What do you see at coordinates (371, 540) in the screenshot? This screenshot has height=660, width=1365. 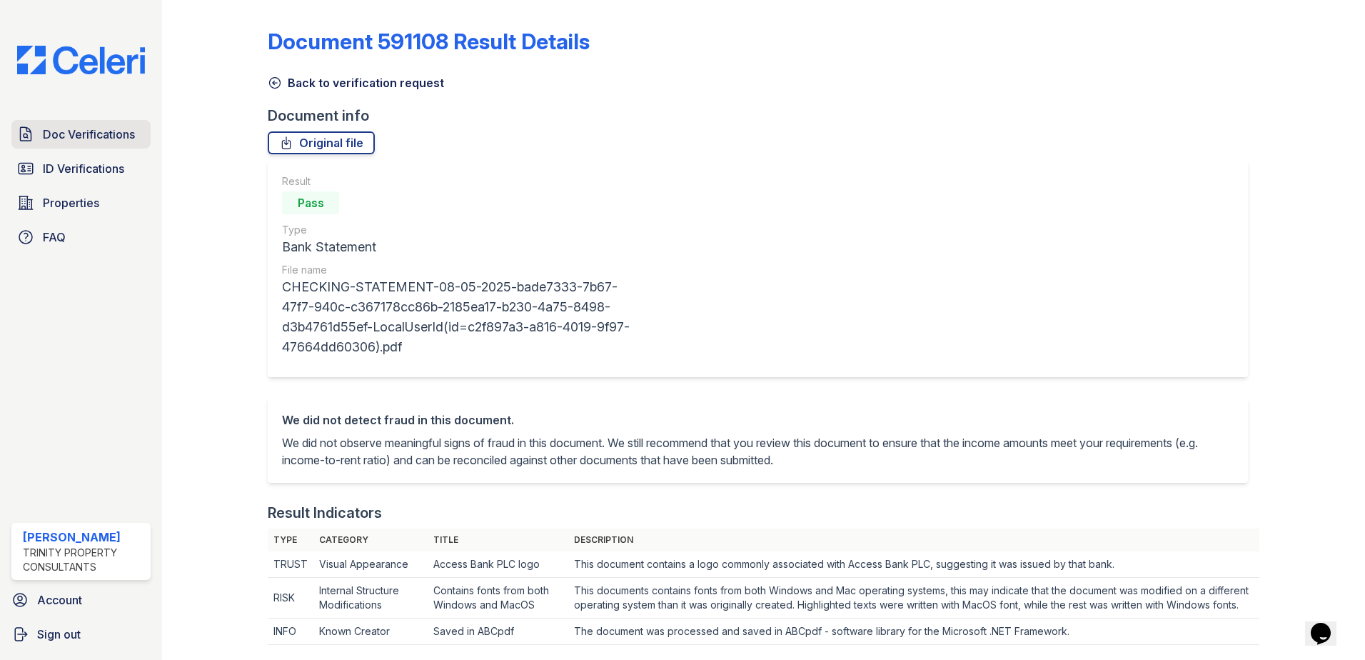 I see `th: Category` at bounding box center [371, 540].